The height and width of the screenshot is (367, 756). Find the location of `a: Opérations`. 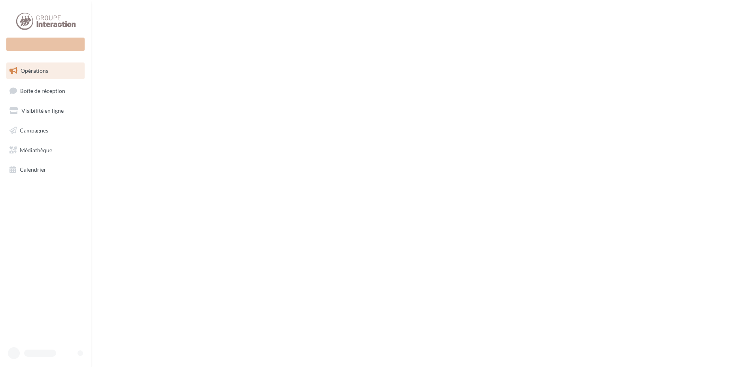

a: Opérations is located at coordinates (45, 71).